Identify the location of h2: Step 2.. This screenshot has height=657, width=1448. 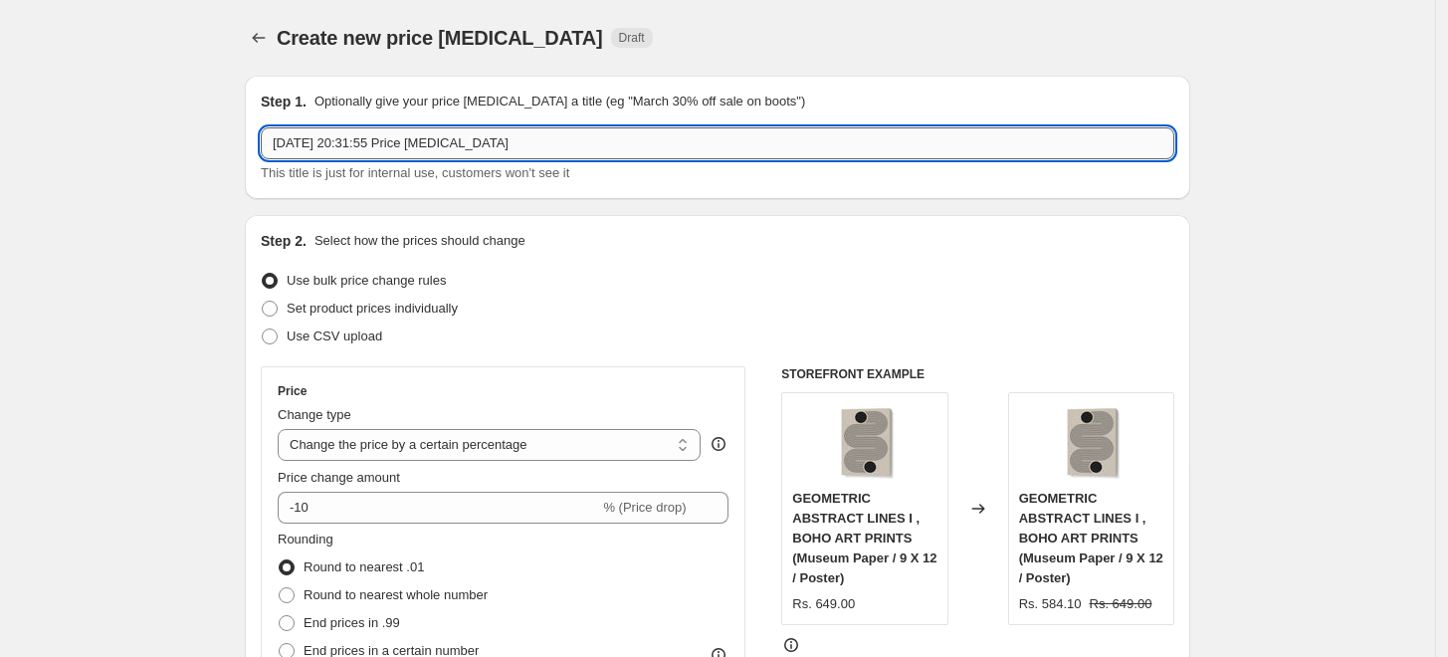
(284, 241).